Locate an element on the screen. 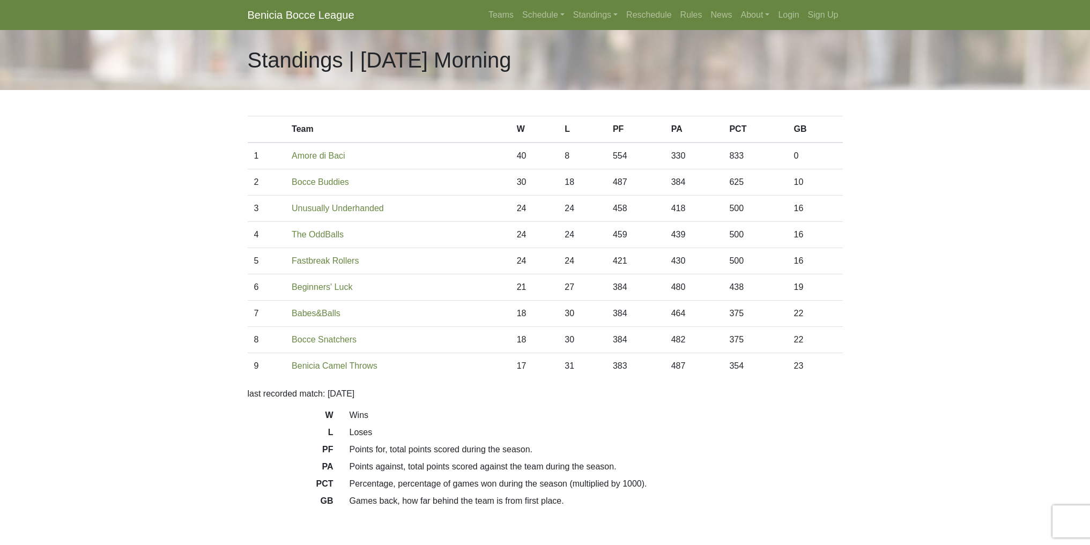  td: 2 is located at coordinates (266, 182).